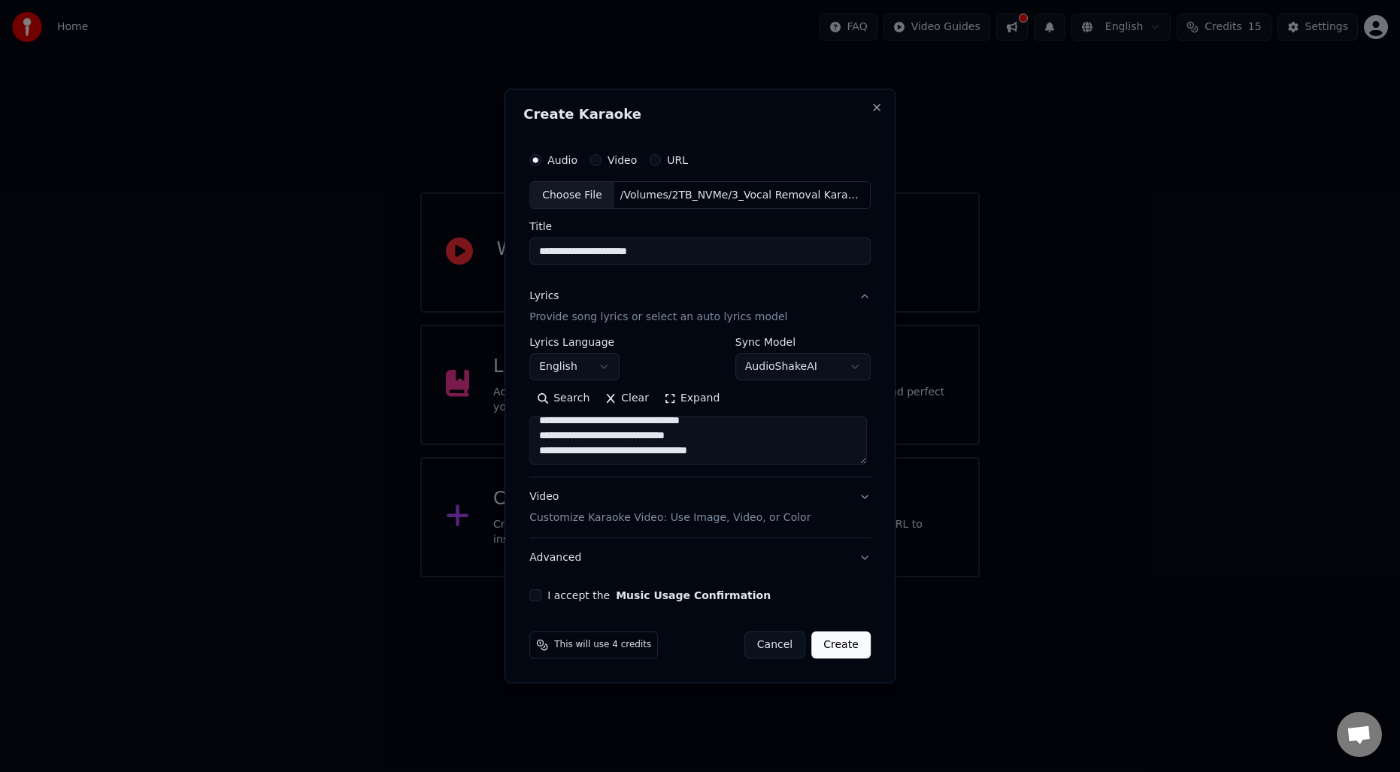 The height and width of the screenshot is (772, 1400). Describe the element at coordinates (691, 399) in the screenshot. I see `button: Expand` at that location.